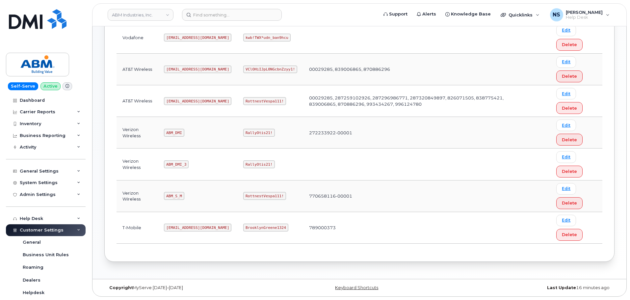  I want to click on span: Quicklinks, so click(521, 15).